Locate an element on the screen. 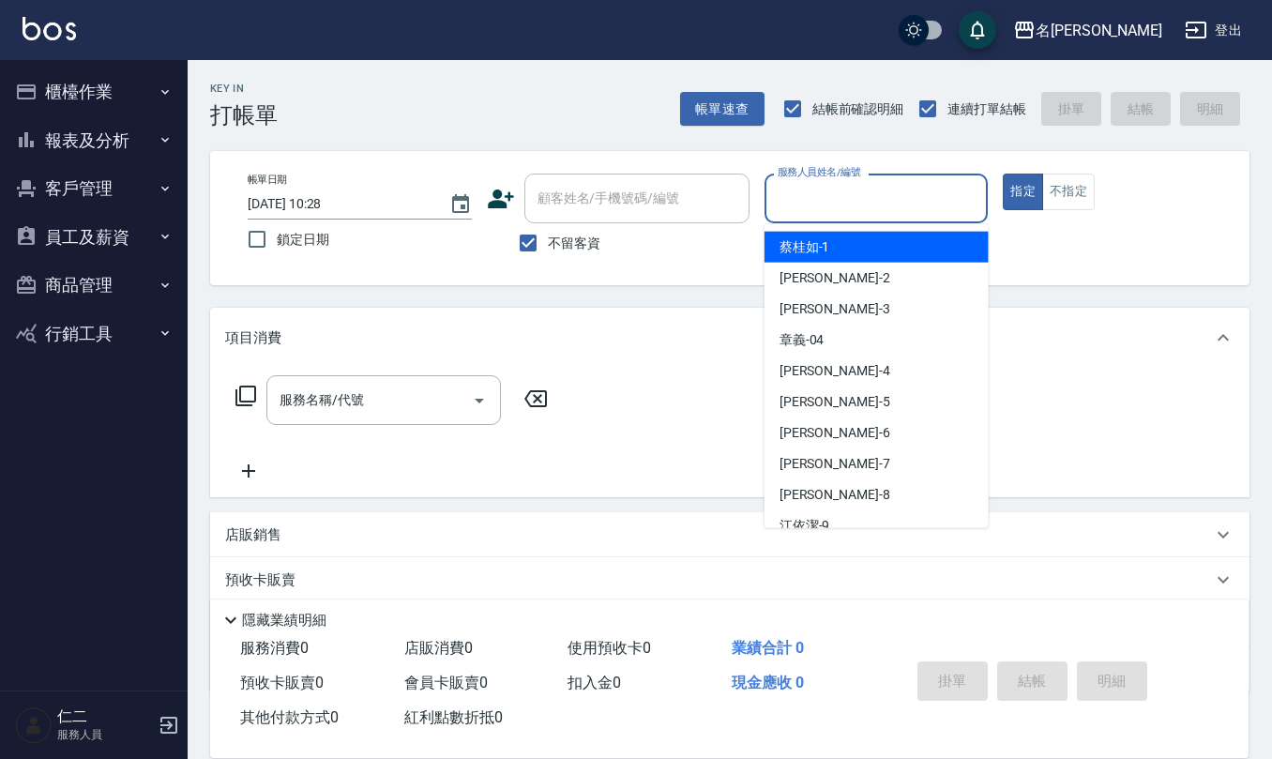 Image resolution: width=1272 pixels, height=759 pixels. img: Person is located at coordinates (34, 725).